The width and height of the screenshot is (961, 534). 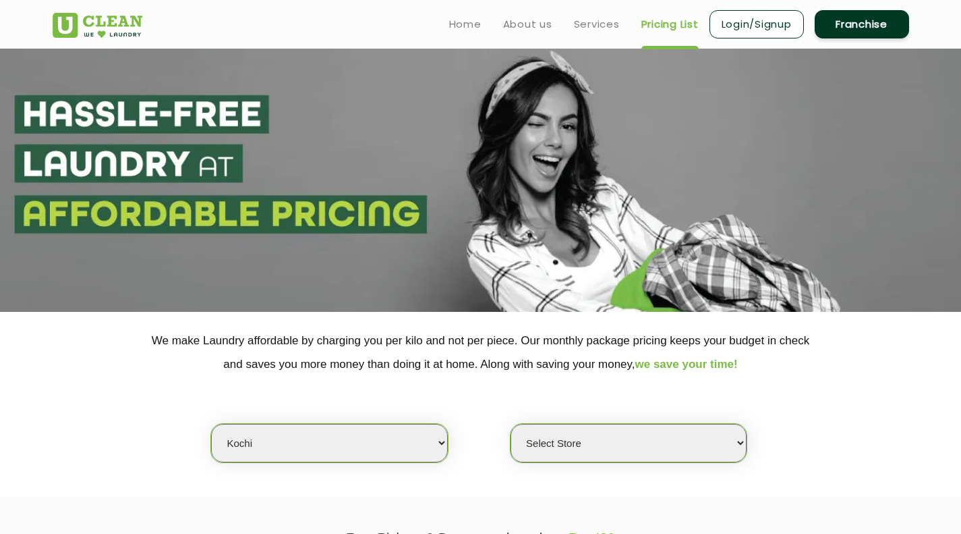 I want to click on a: Pricing List, so click(x=670, y=24).